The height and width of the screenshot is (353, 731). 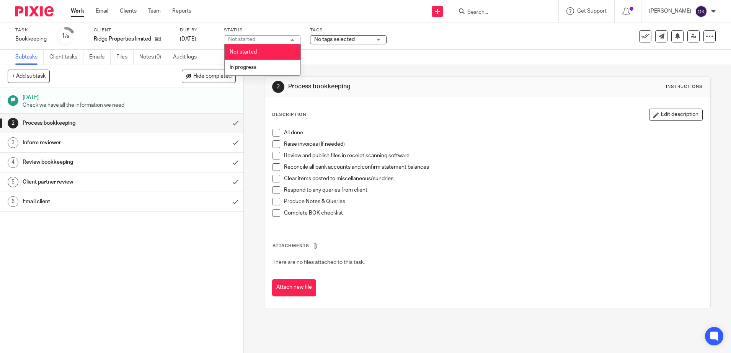 What do you see at coordinates (13, 143) in the screenshot?
I see `div: 3` at bounding box center [13, 143].